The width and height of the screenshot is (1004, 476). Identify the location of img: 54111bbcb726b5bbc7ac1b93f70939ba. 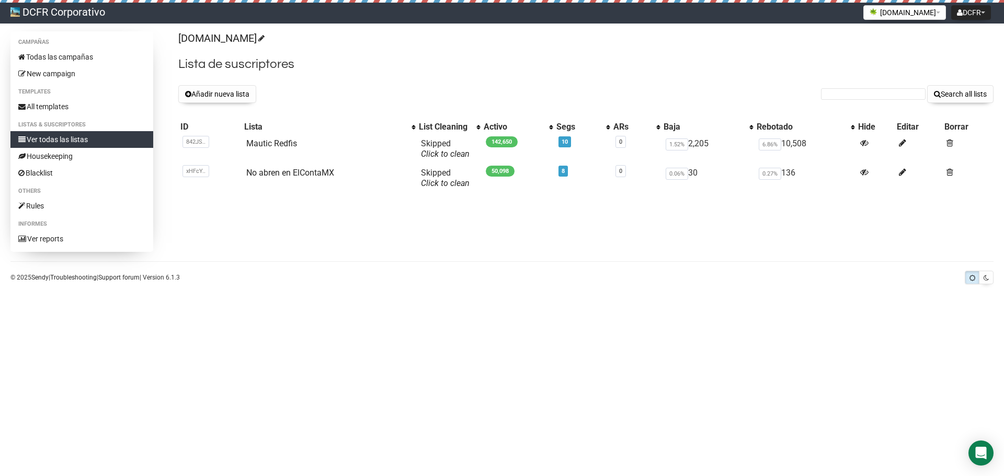
(15, 12).